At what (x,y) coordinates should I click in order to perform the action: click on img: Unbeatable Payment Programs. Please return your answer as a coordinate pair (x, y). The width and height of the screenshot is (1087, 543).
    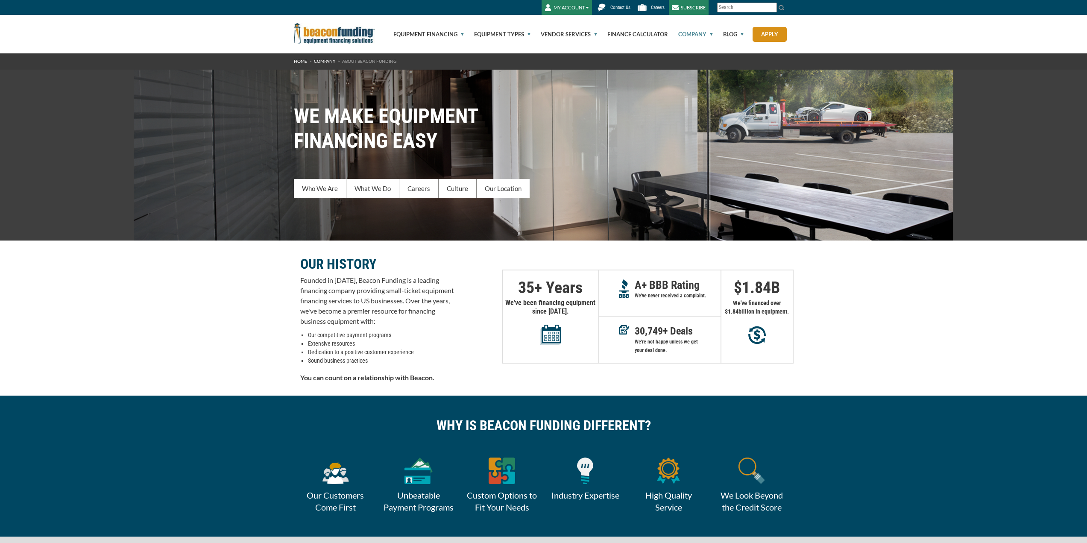
    Looking at the image, I should click on (418, 471).